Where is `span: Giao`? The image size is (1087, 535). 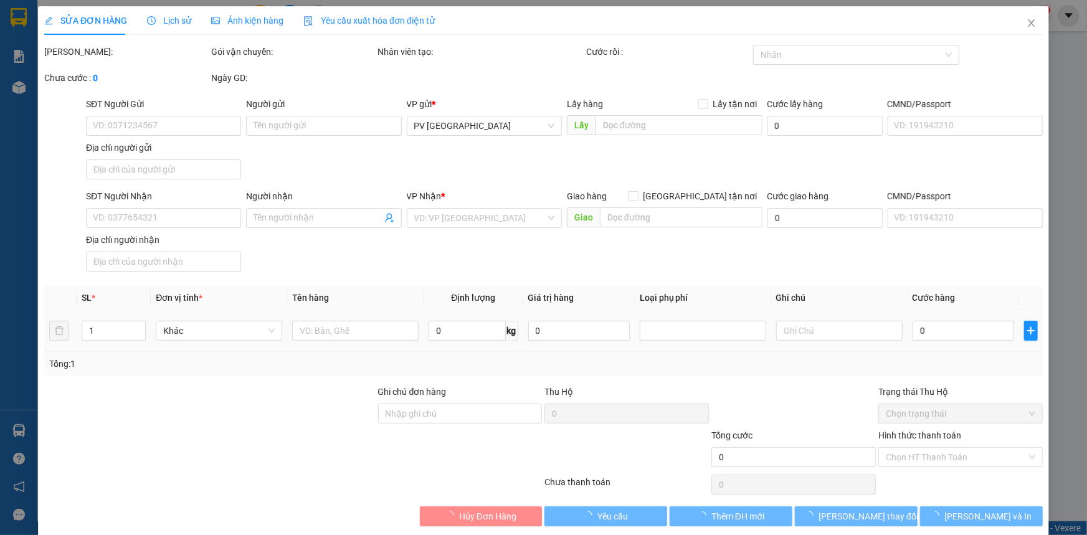
span: Giao is located at coordinates (583, 217).